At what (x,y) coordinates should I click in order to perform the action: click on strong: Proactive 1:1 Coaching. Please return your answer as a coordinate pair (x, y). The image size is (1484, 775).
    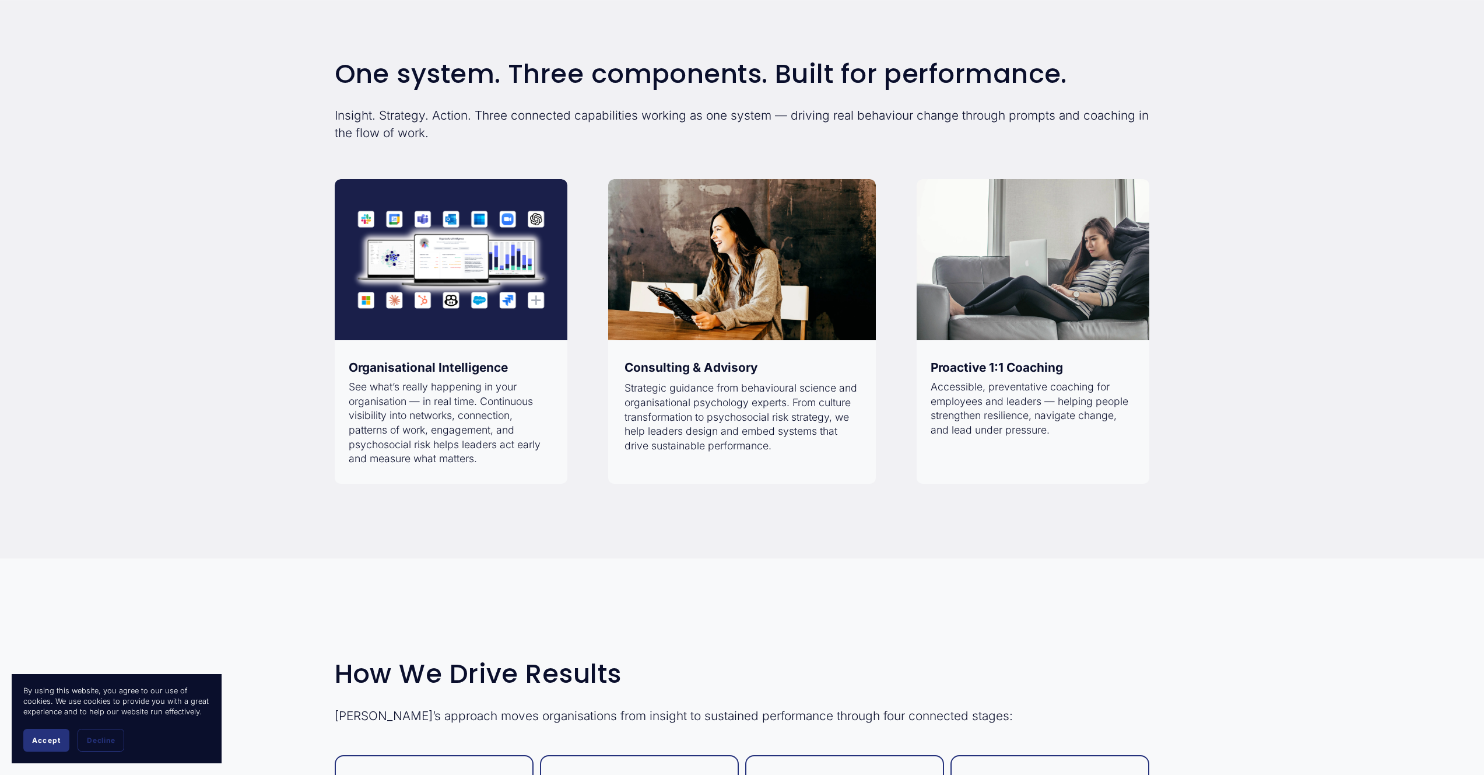
    Looking at the image, I should click on (997, 367).